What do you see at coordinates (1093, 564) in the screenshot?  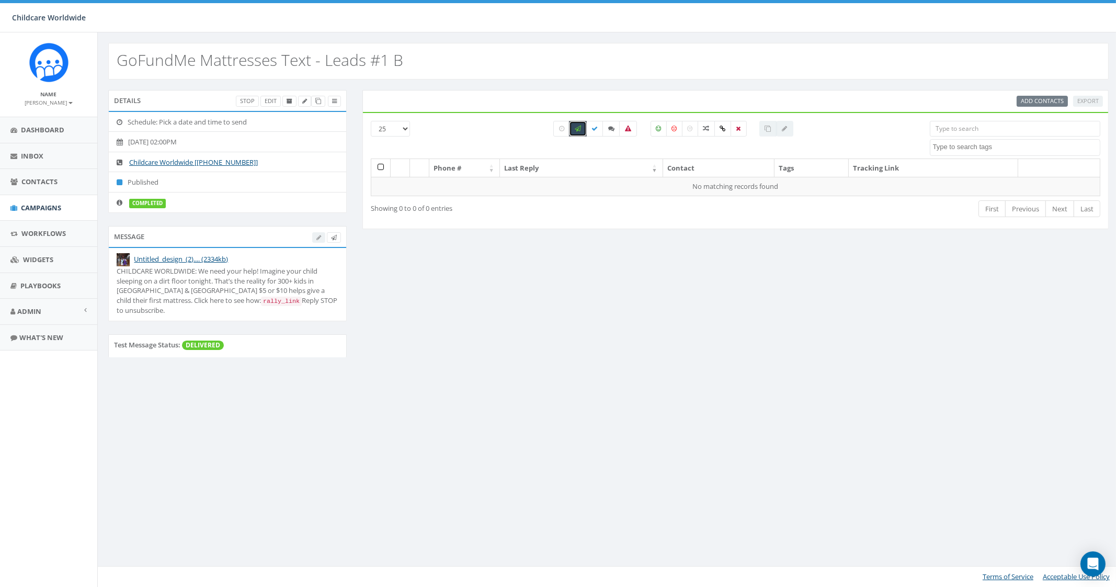 I see `div: Open Intercom Messenger` at bounding box center [1093, 564].